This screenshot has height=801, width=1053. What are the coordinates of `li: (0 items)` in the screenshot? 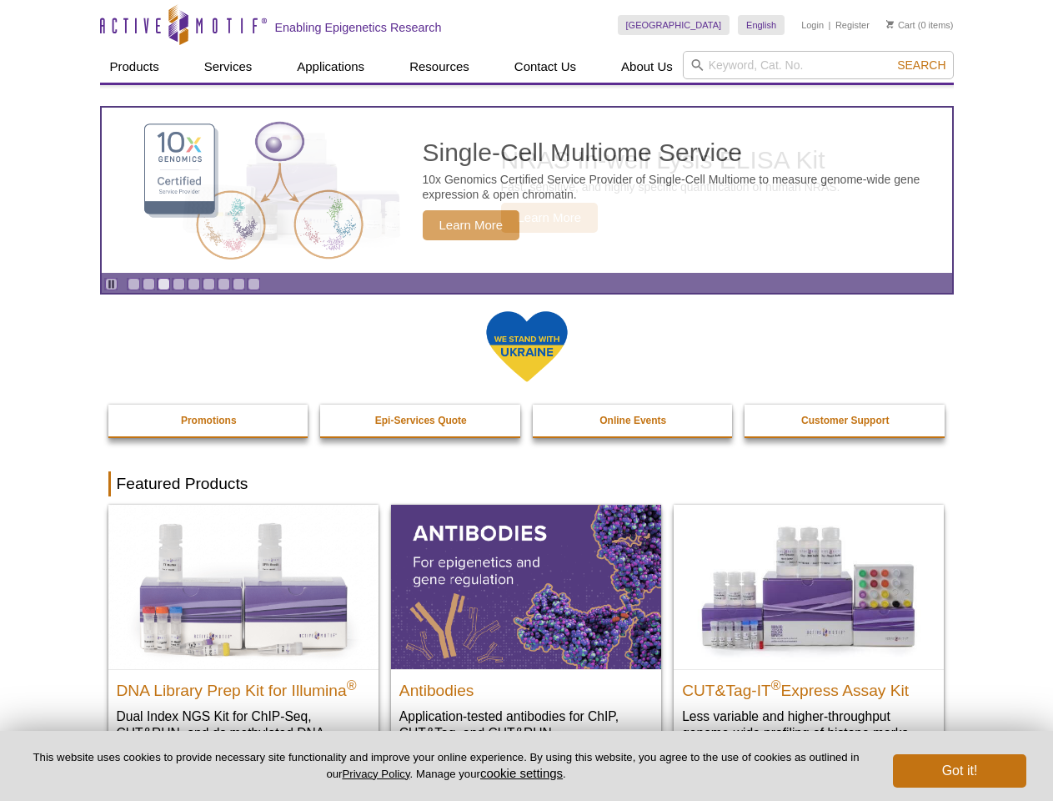 It's located at (920, 25).